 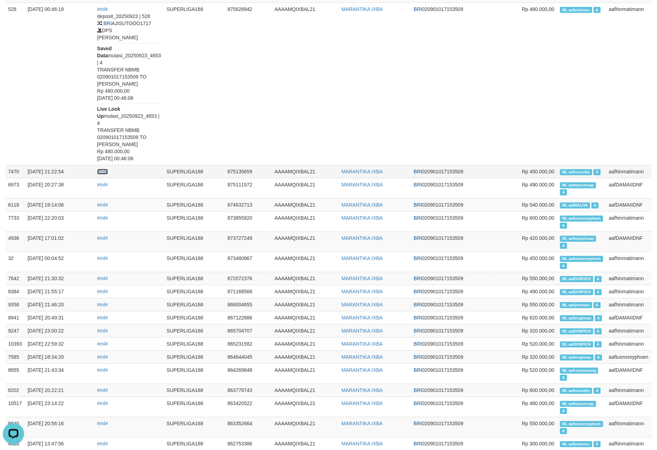 What do you see at coordinates (15, 390) in the screenshot?
I see `td: 8202` at bounding box center [15, 390].